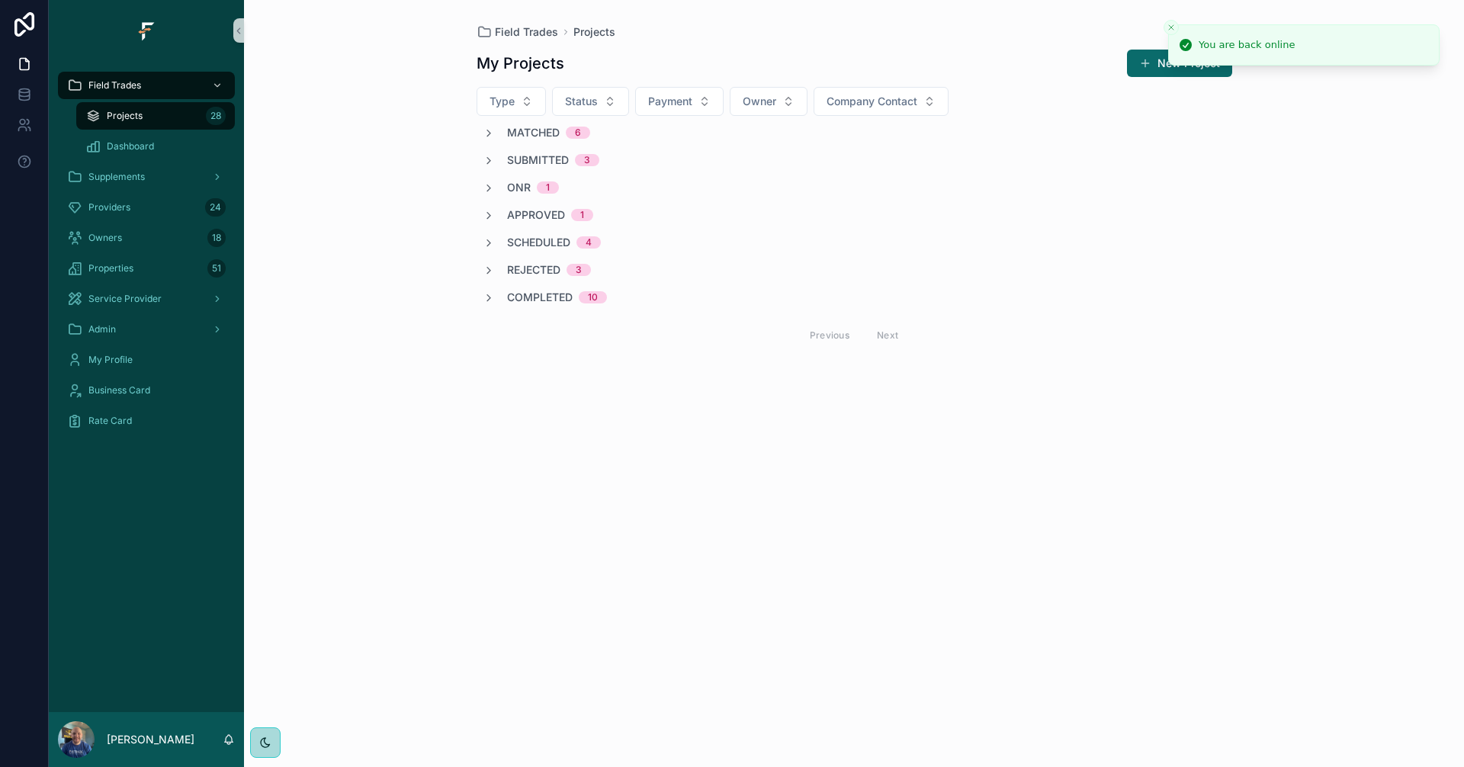  I want to click on span: Owners, so click(105, 238).